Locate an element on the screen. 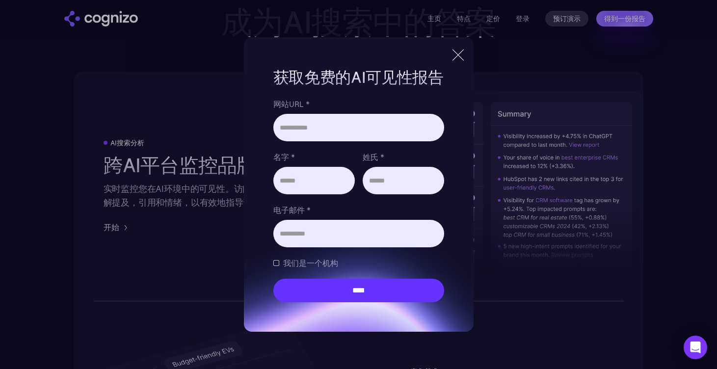 The width and height of the screenshot is (717, 369). form: 品牌报告表 is located at coordinates (359, 200).